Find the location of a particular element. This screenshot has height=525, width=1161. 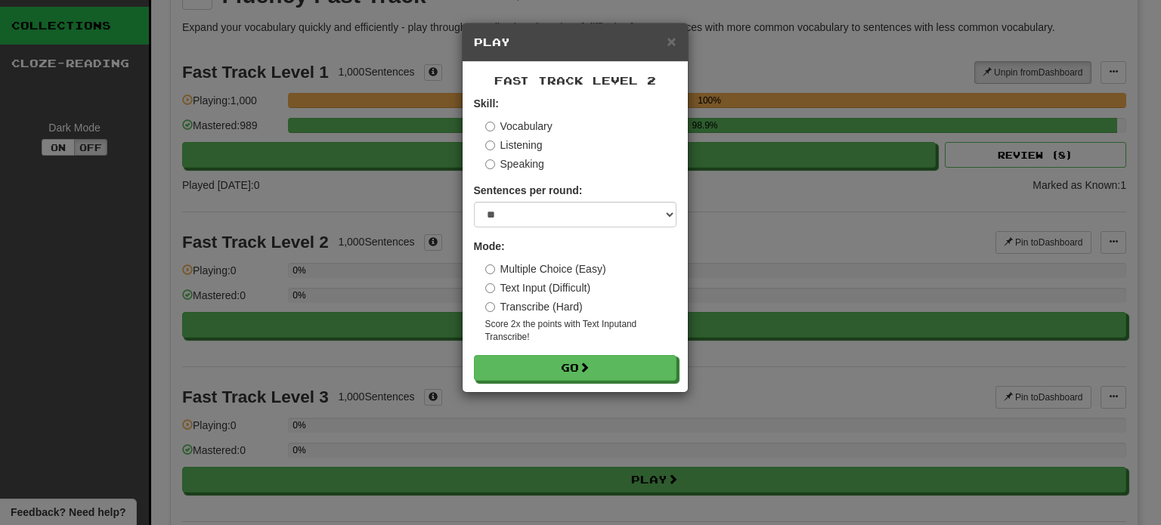

input: Multiple Choice (Easy) is located at coordinates (490, 269).